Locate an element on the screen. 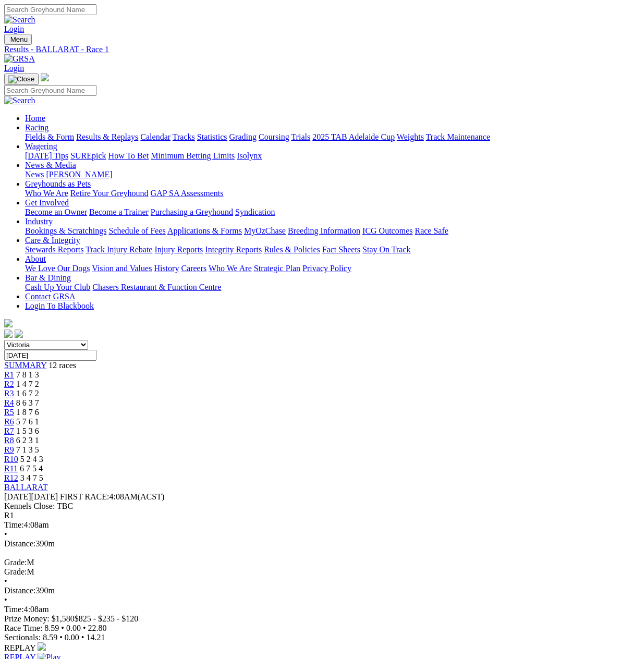 This screenshot has width=621, height=659. span: 12 races is located at coordinates (62, 365).